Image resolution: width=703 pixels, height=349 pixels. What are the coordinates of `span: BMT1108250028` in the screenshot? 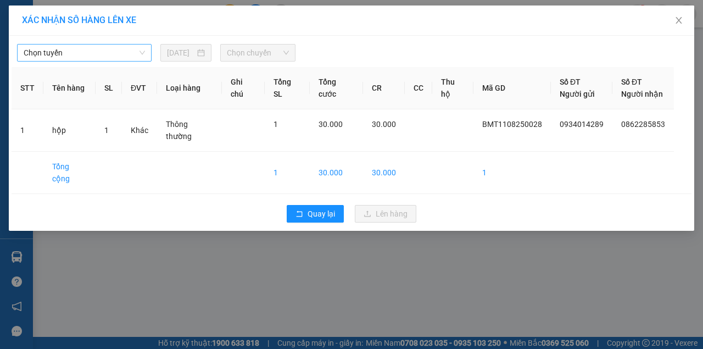 It's located at (512, 124).